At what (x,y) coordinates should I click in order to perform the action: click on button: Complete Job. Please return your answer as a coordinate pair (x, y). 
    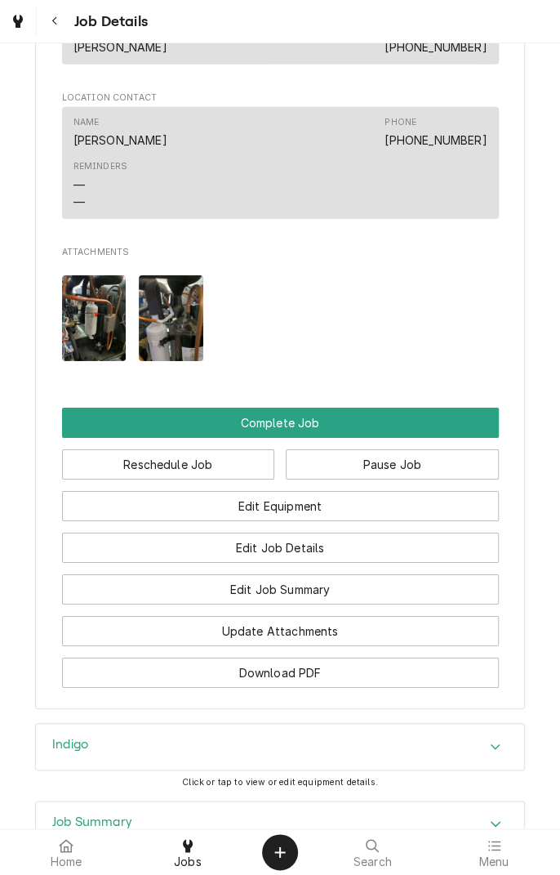
    Looking at the image, I should click on (280, 422).